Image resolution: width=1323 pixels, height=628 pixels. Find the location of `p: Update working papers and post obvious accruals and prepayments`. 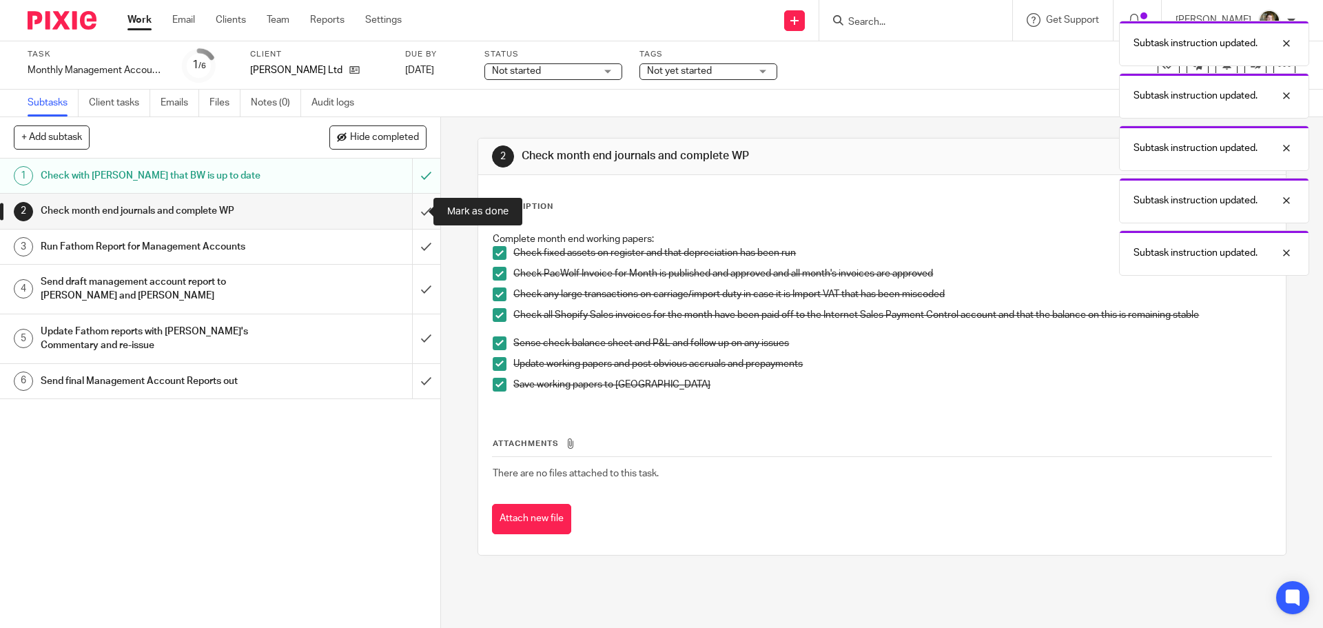

p: Update working papers and post obvious accruals and prepayments is located at coordinates (892, 364).